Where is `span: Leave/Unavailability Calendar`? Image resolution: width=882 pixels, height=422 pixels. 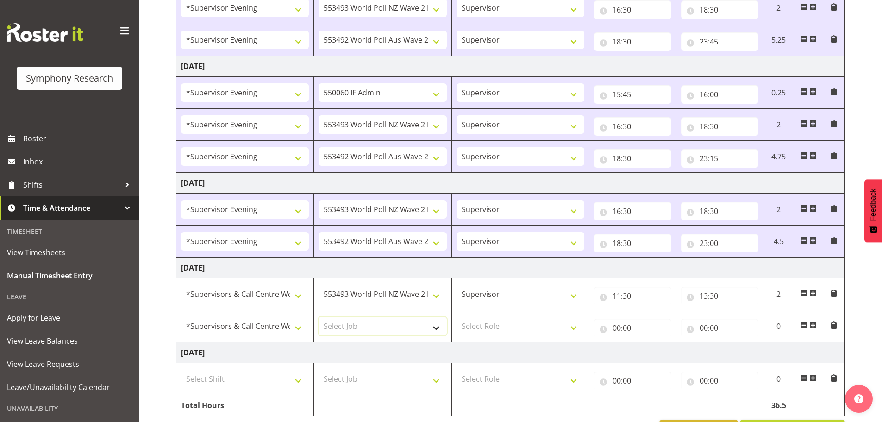
span: Leave/Unavailability Calendar is located at coordinates (69, 387).